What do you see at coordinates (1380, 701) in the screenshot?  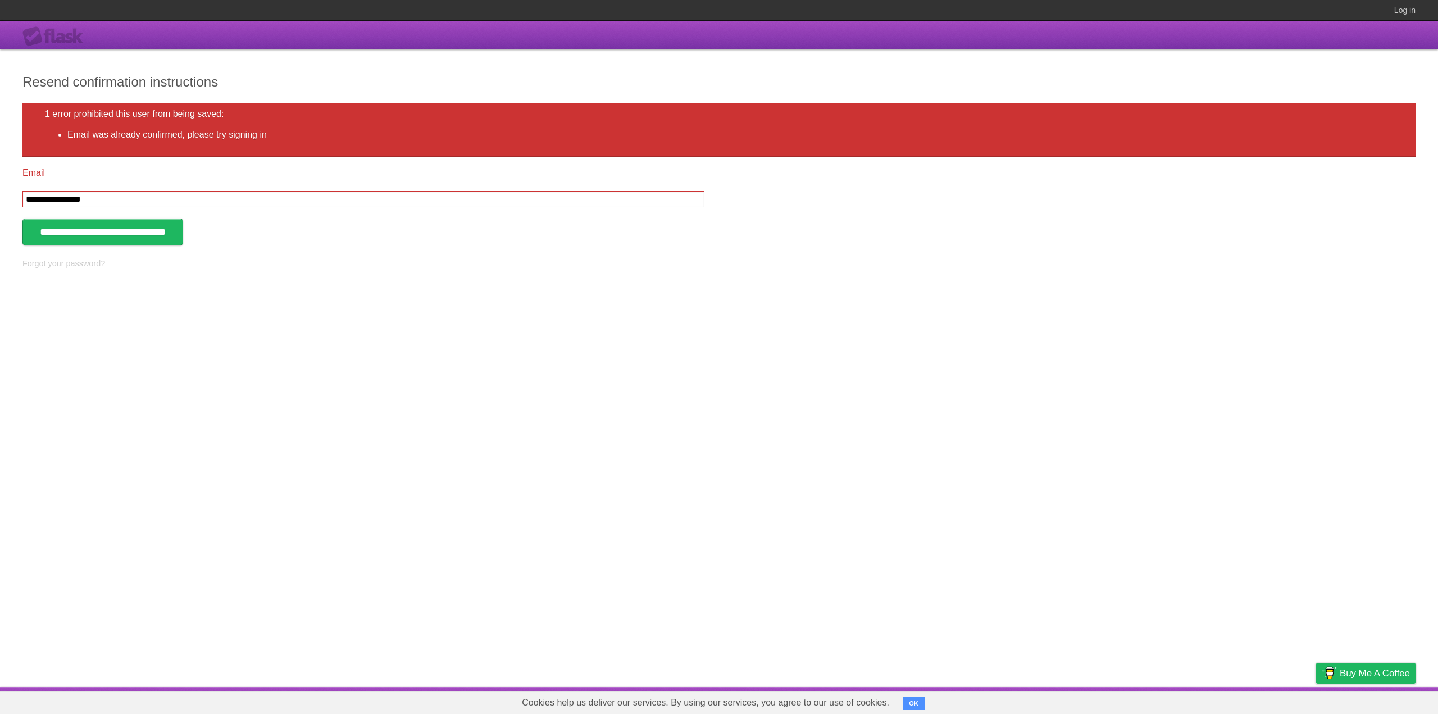 I see `a: Suggest a feature` at bounding box center [1380, 701].